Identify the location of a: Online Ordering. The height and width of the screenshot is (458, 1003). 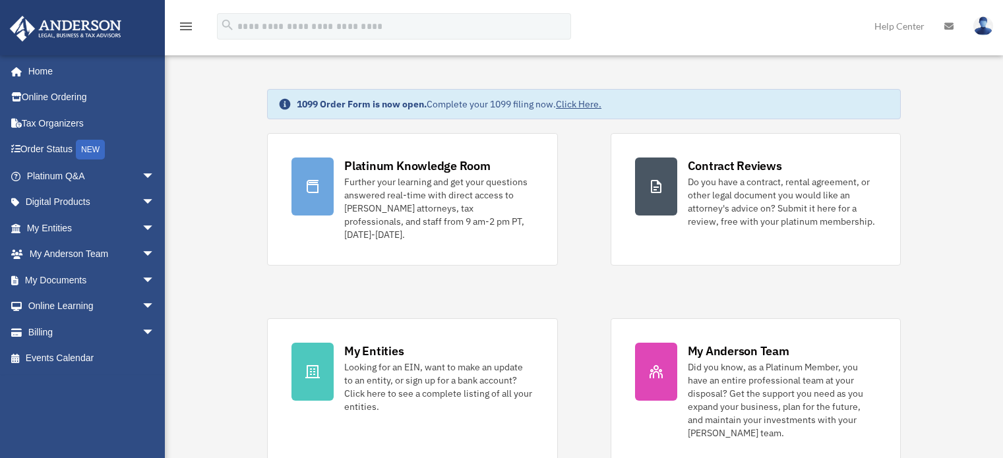
(92, 98).